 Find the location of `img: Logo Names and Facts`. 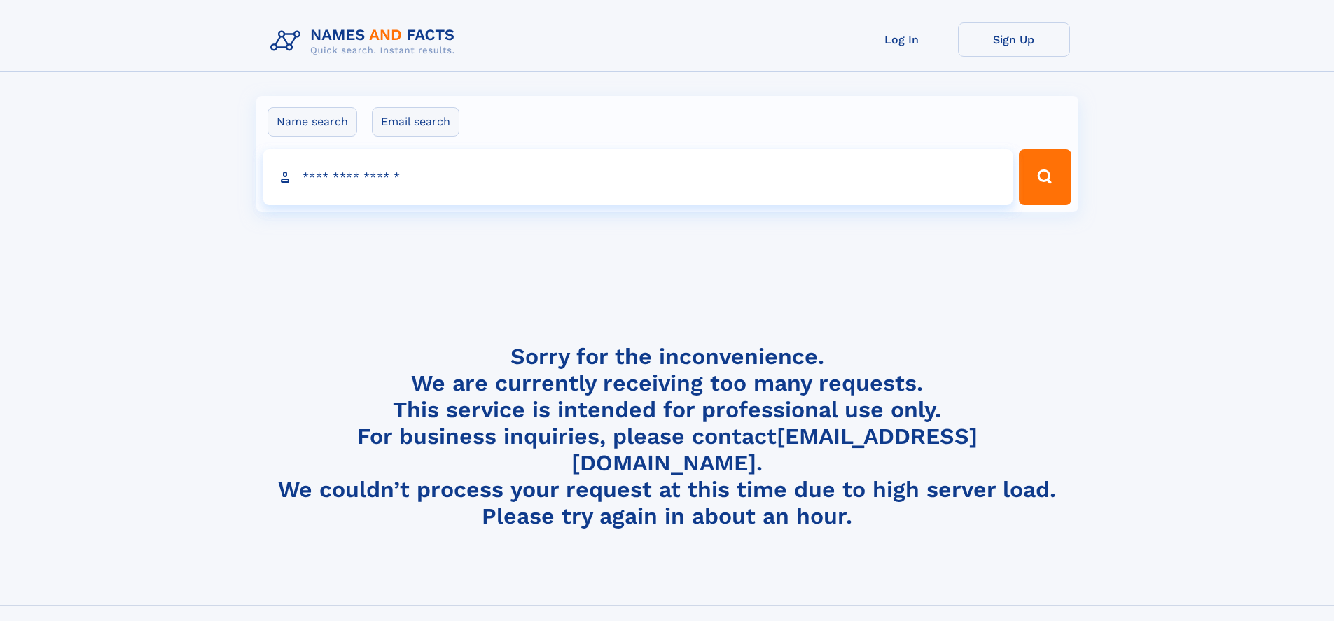

img: Logo Names and Facts is located at coordinates (366, 41).